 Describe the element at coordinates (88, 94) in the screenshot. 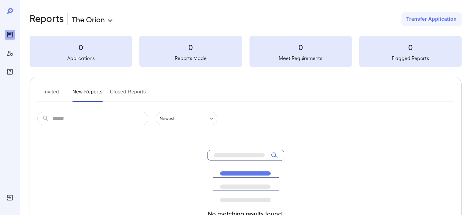

I see `button: New Reports` at that location.